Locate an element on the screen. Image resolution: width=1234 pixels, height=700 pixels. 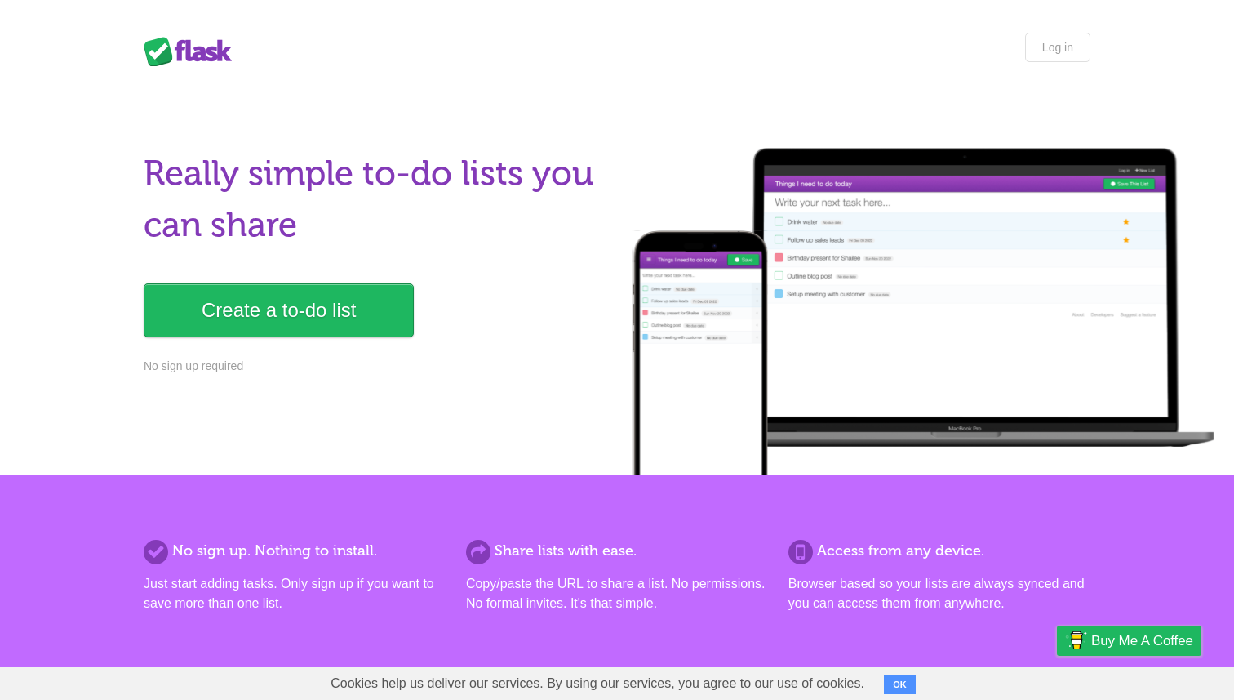
h2: Access from any device. is located at coordinates (940, 550).